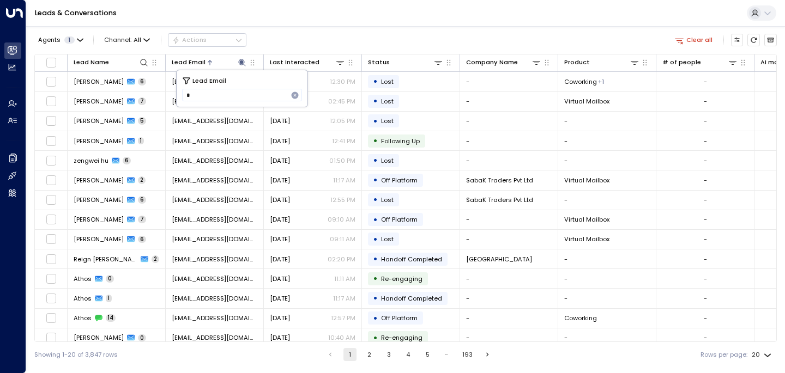 This screenshot has height=373, width=785. What do you see at coordinates (76, 355) in the screenshot?
I see `div: Showing 1-20 of 3,847 rows` at bounding box center [76, 355].